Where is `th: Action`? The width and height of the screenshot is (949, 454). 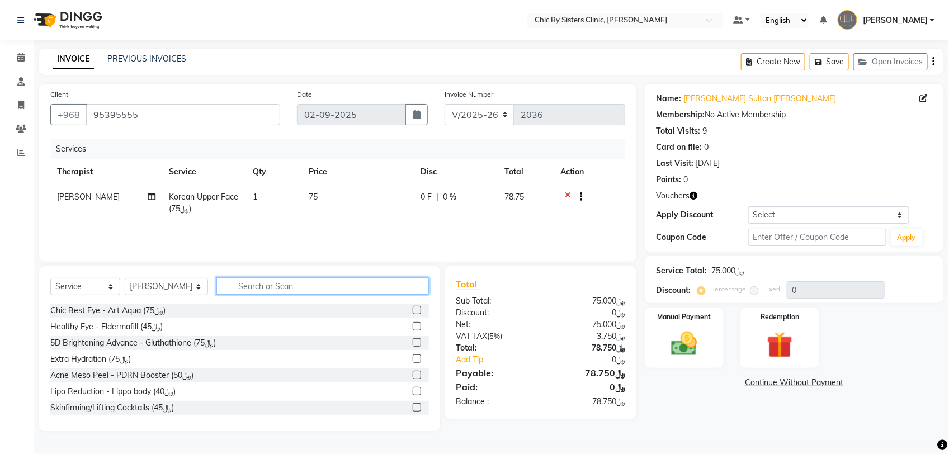 th: Action is located at coordinates (589, 172).